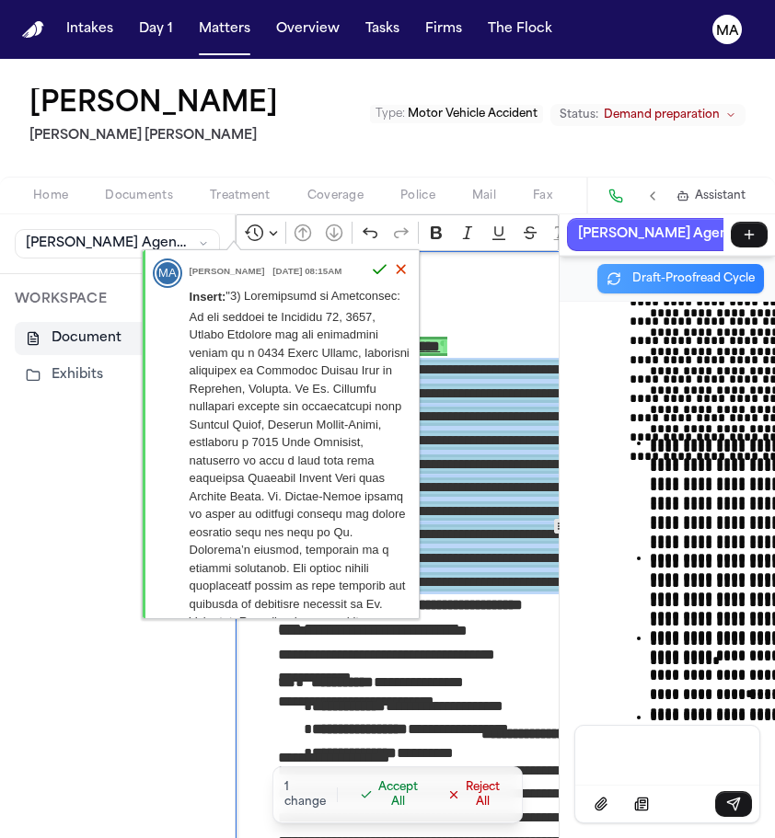  Describe the element at coordinates (154, 105) in the screenshot. I see `button: Edit matter name` at that location.